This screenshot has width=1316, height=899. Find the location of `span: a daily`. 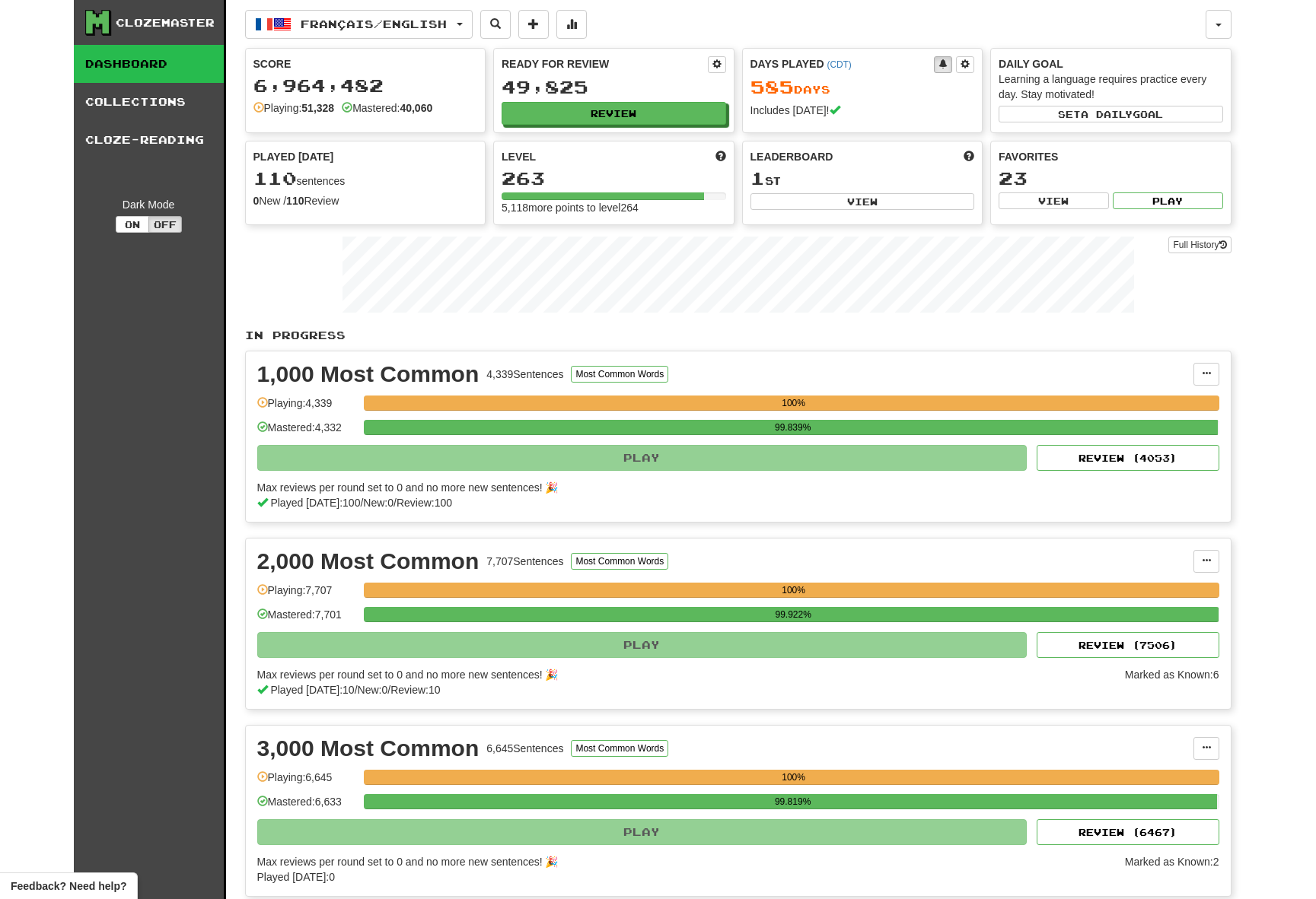

span: a daily is located at coordinates (1107, 114).